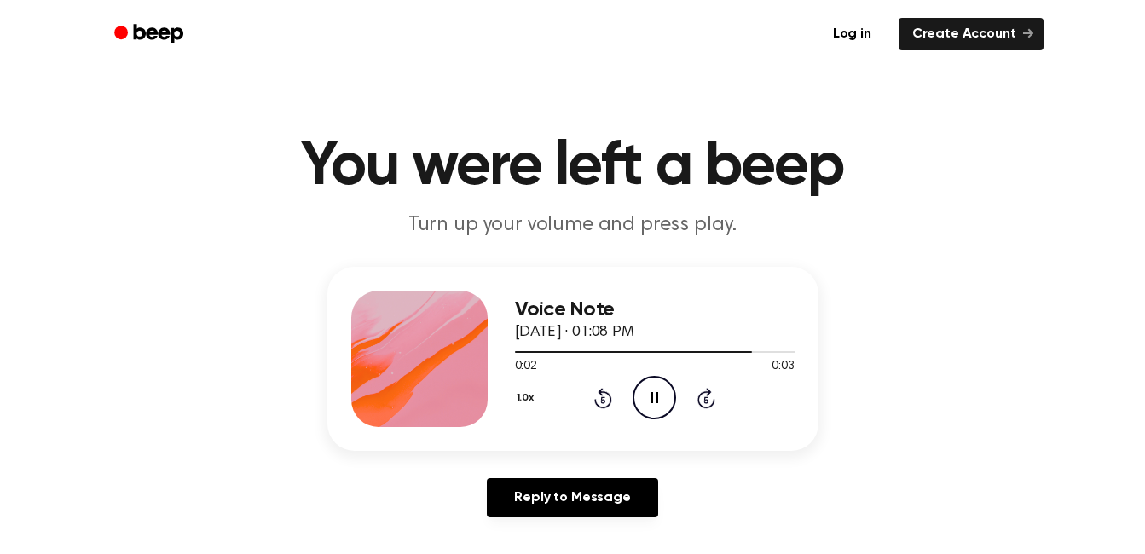 The width and height of the screenshot is (1145, 554). Describe the element at coordinates (150, 34) in the screenshot. I see `a: Beep` at that location.